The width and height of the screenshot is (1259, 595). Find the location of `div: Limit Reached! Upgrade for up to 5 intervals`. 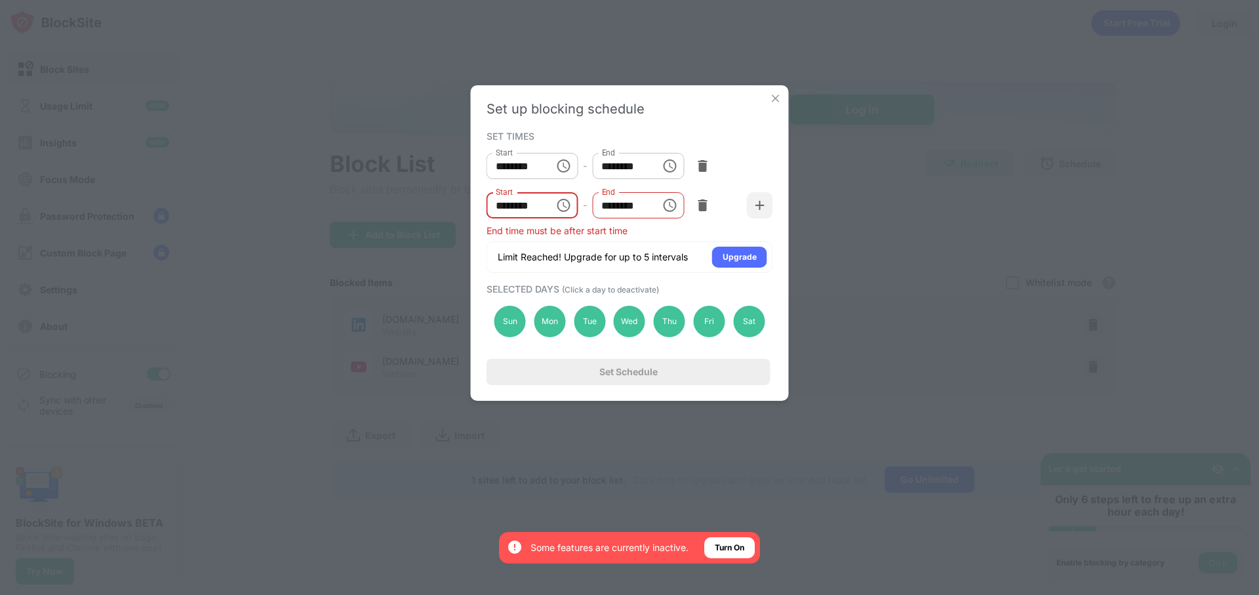

div: Limit Reached! Upgrade for up to 5 intervals is located at coordinates (593, 257).